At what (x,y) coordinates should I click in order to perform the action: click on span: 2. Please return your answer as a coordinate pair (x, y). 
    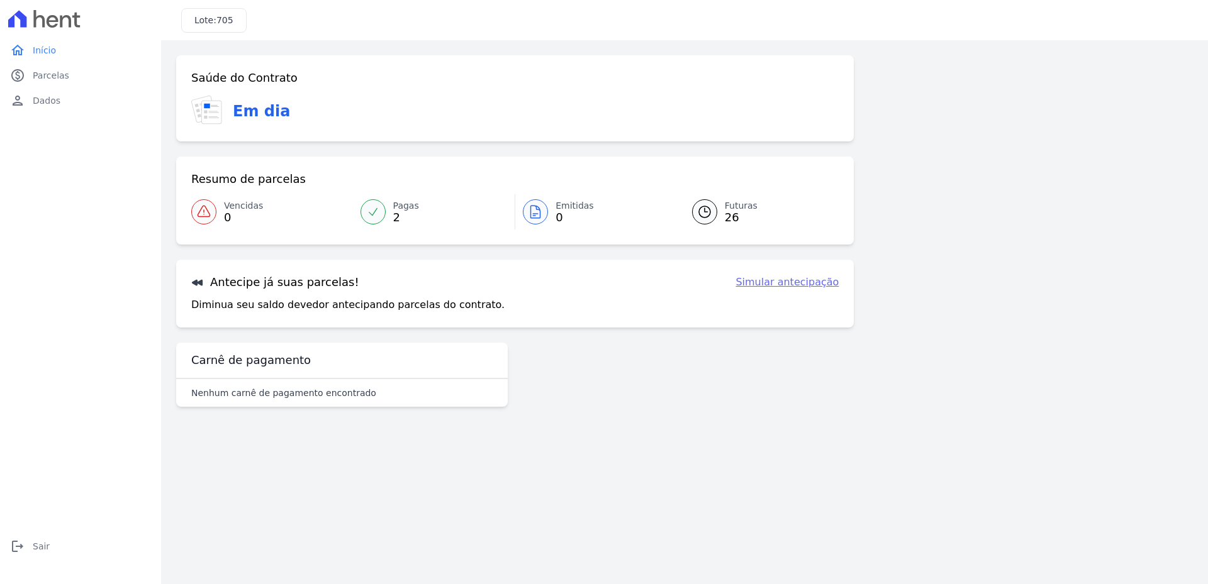
    Looking at the image, I should click on (406, 218).